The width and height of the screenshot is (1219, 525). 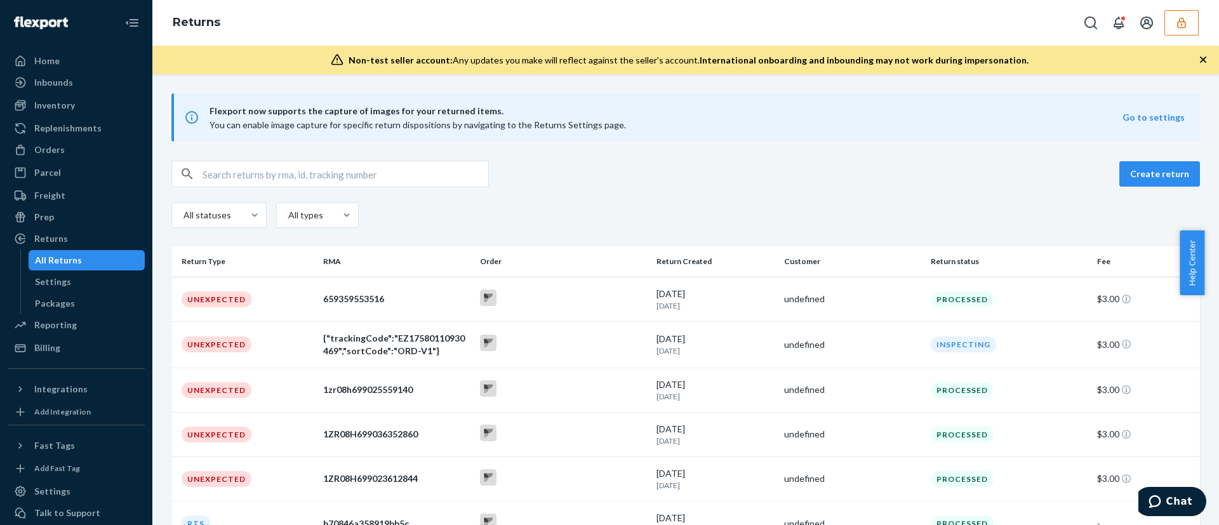 What do you see at coordinates (1147, 23) in the screenshot?
I see `button: Open account menu` at bounding box center [1147, 23].